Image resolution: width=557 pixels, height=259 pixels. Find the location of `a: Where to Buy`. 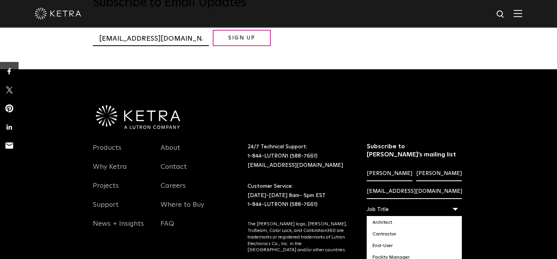

a: Where to Buy is located at coordinates (182, 209).